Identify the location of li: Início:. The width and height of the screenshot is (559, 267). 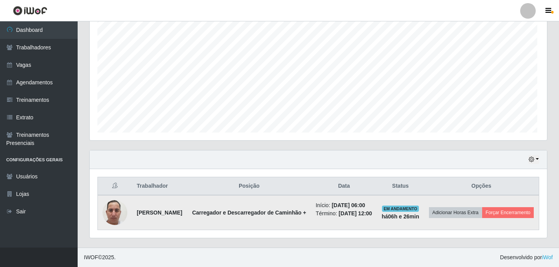
(344, 205).